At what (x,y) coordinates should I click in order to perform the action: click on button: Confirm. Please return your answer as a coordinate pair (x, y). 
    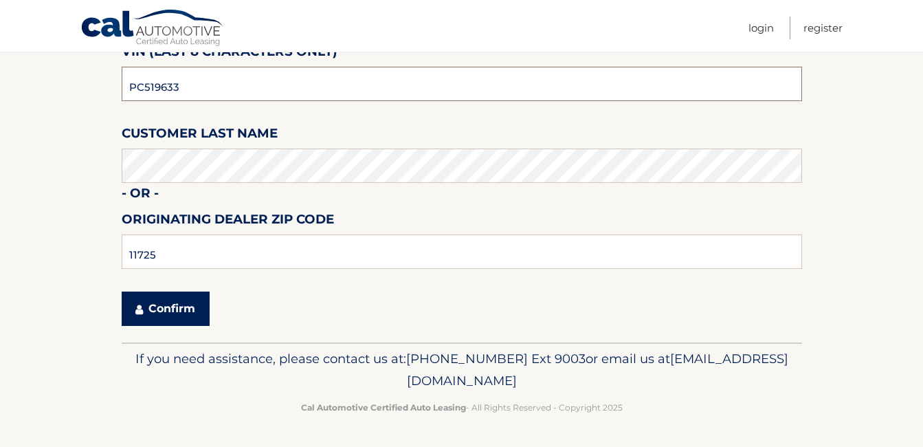
    Looking at the image, I should click on (166, 308).